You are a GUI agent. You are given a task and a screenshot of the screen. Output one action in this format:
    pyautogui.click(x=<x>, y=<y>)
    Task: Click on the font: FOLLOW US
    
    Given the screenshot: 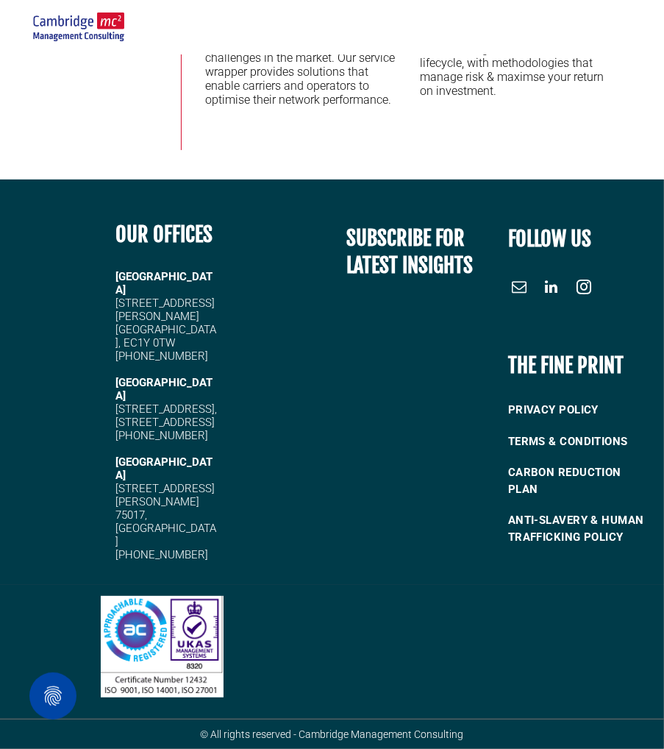 What is the action you would take?
    pyautogui.click(x=549, y=238)
    